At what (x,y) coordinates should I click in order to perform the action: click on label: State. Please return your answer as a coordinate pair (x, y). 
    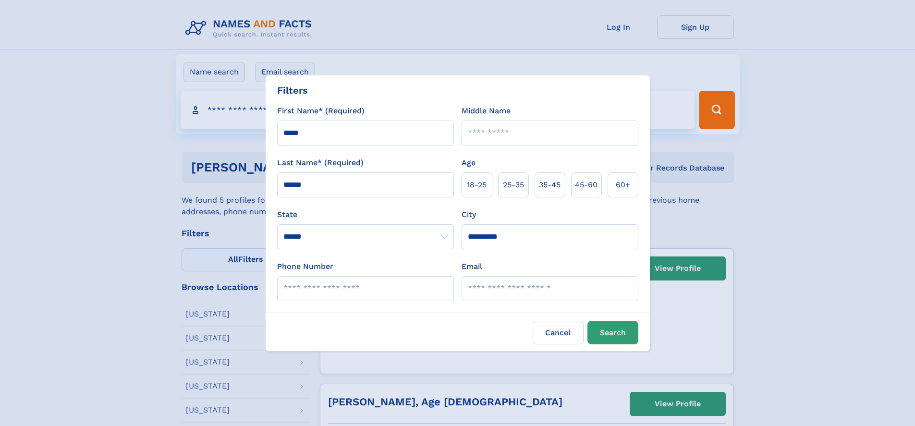
    Looking at the image, I should click on (366, 215).